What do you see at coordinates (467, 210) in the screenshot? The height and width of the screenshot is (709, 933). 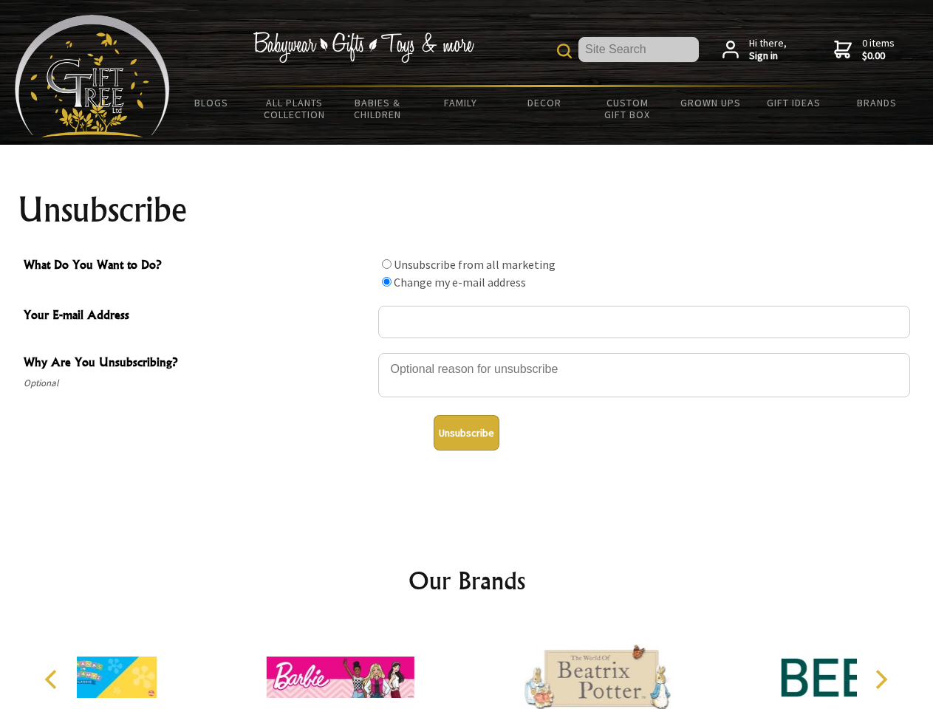 I see `h1: Unsubscribe` at bounding box center [467, 210].